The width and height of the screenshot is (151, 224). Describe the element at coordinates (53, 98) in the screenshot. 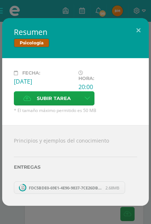

I see `span: Subir tarea` at that location.